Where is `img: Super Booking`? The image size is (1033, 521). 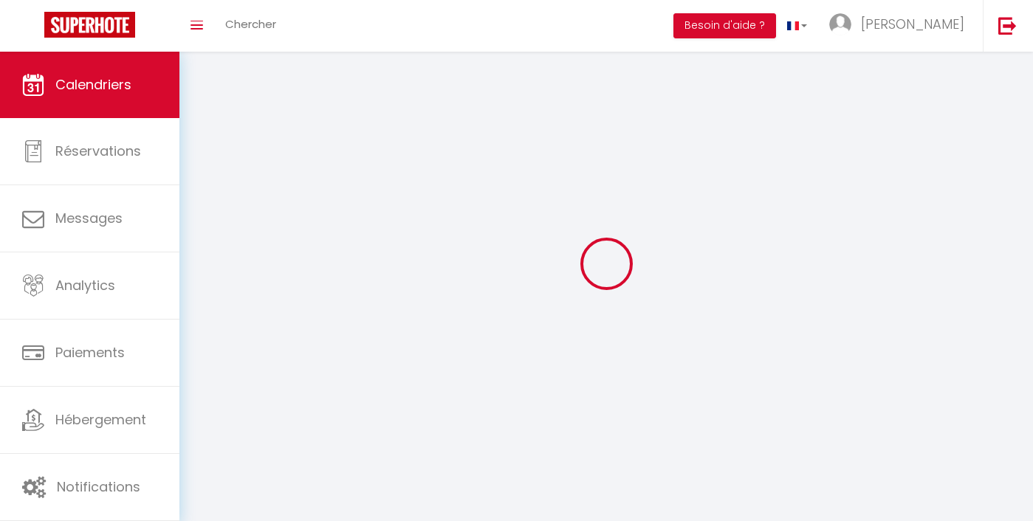 img: Super Booking is located at coordinates (89, 24).